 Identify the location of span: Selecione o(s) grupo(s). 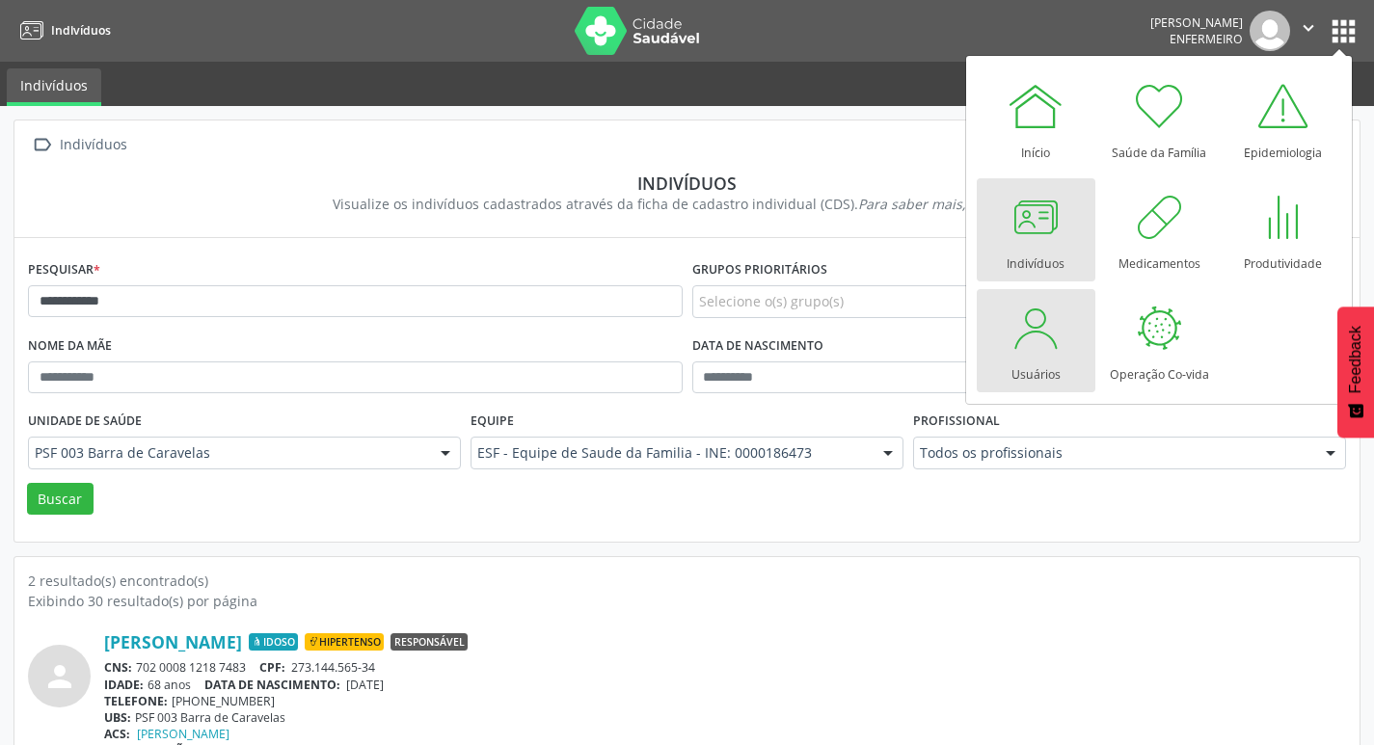
(771, 301).